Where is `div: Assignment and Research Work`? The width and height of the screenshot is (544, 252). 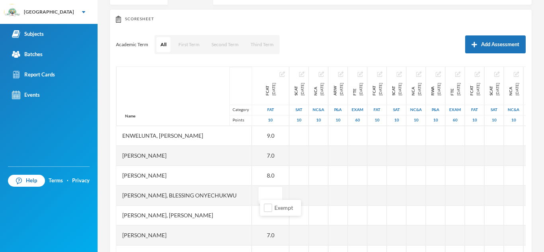
div: Assignment and Research Work is located at coordinates (338, 89).